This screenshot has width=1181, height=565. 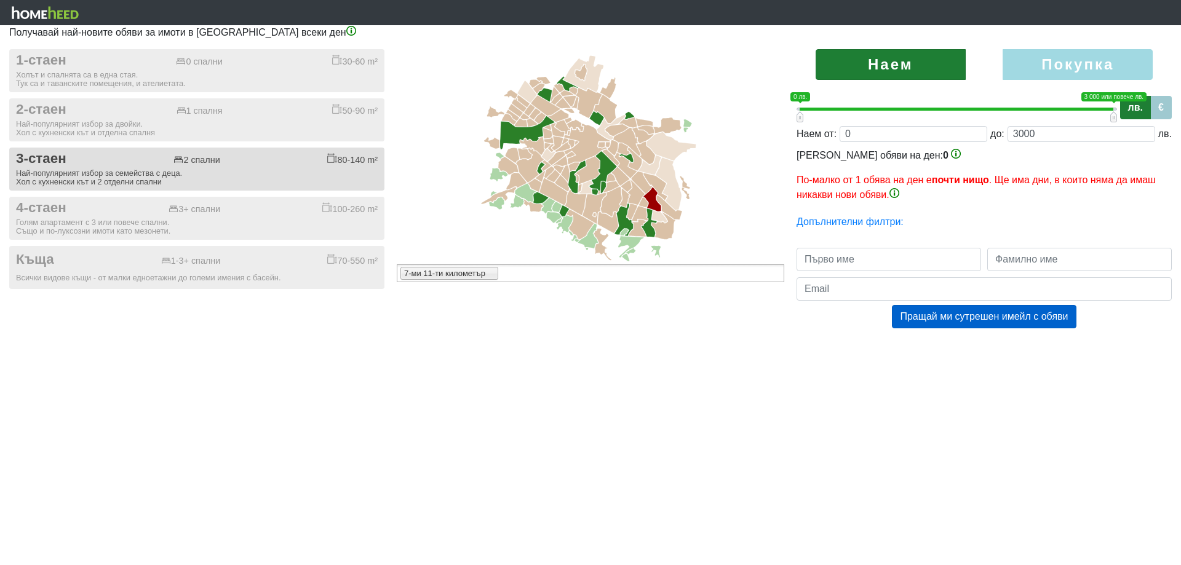 What do you see at coordinates (41, 159) in the screenshot?
I see `span: 3-стаен` at bounding box center [41, 159].